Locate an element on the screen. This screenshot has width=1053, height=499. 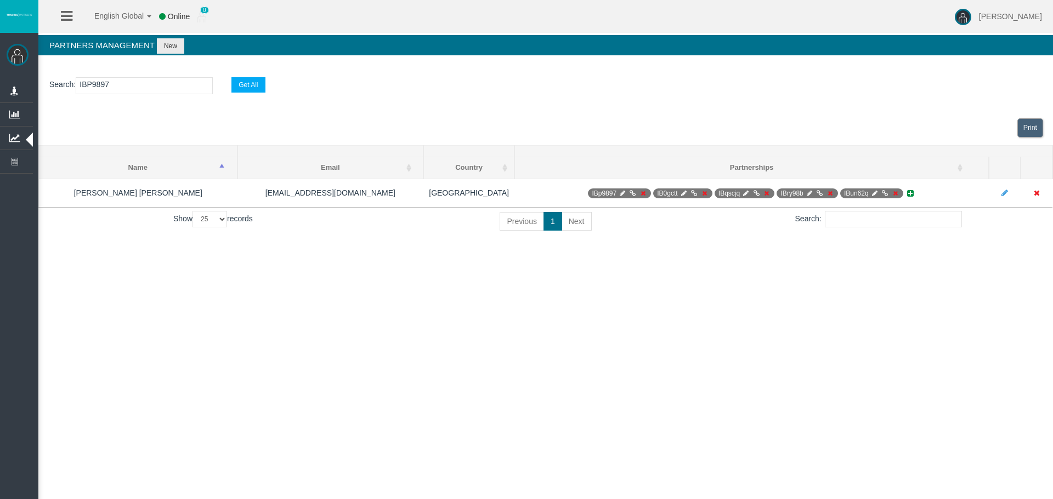
th: Email: activate to sort column ascending is located at coordinates (331, 168).